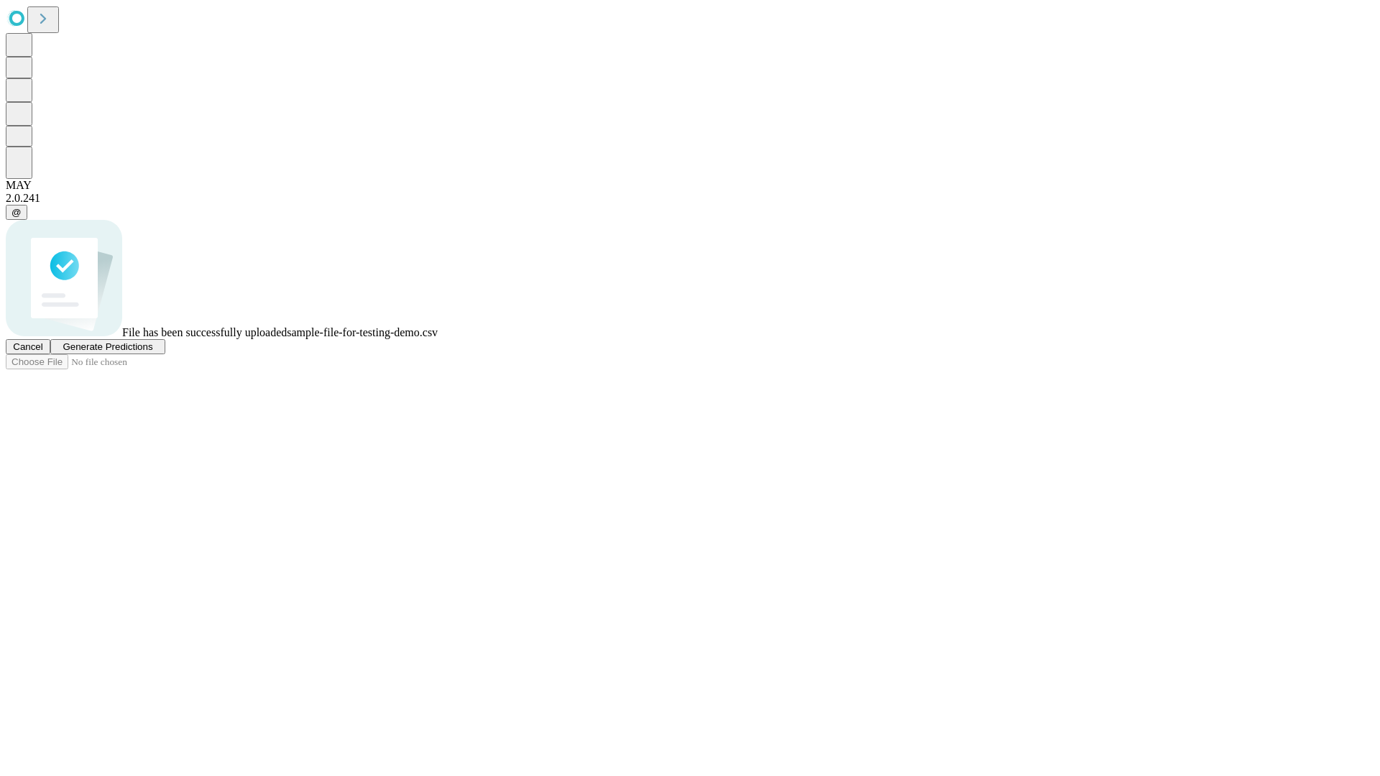  I want to click on div: 2.0.241, so click(690, 198).